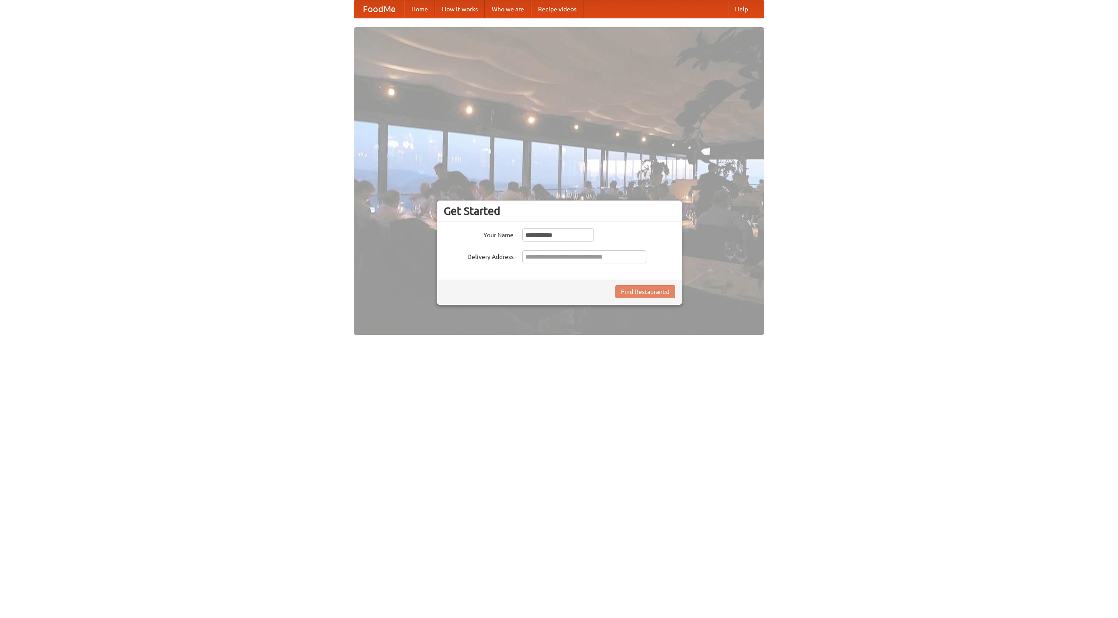  I want to click on label: Delivery Address, so click(479, 256).